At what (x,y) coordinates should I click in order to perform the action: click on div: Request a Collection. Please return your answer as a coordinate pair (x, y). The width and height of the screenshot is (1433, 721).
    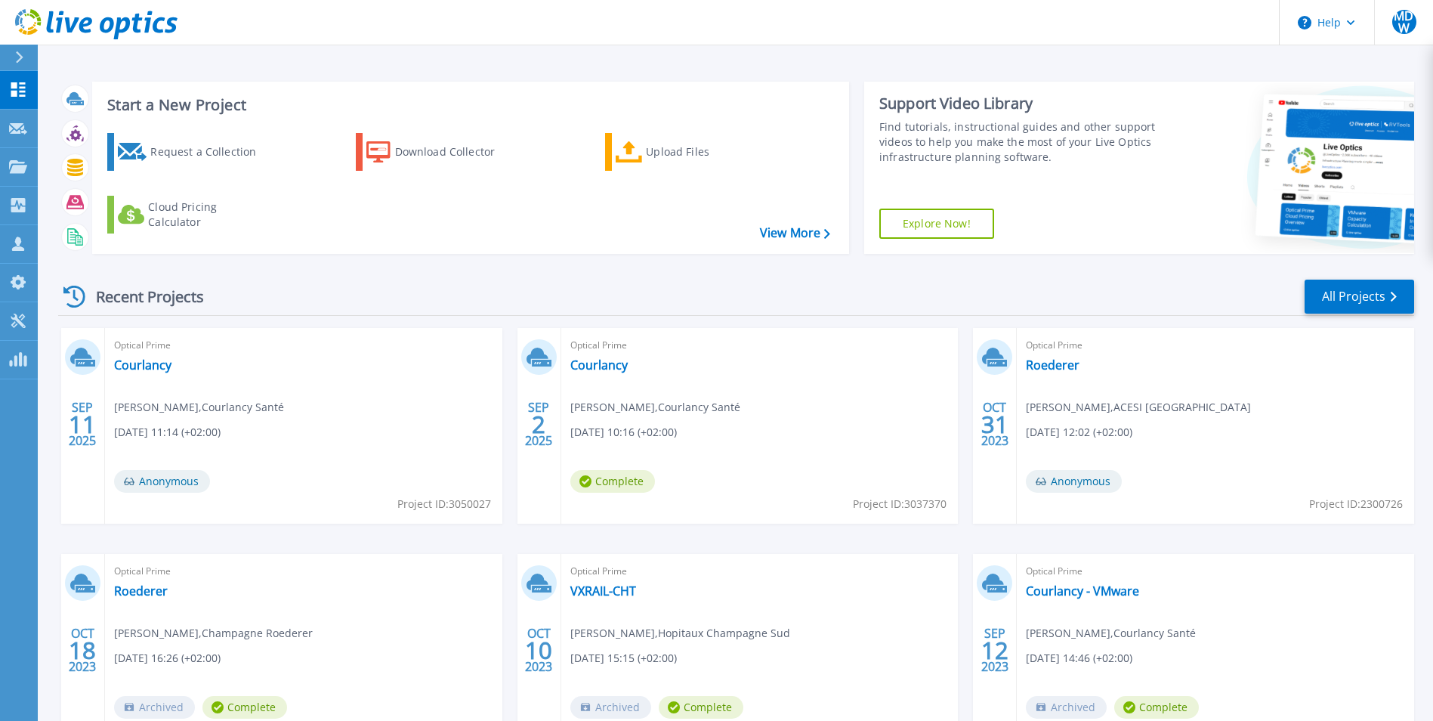
    Looking at the image, I should click on (211, 152).